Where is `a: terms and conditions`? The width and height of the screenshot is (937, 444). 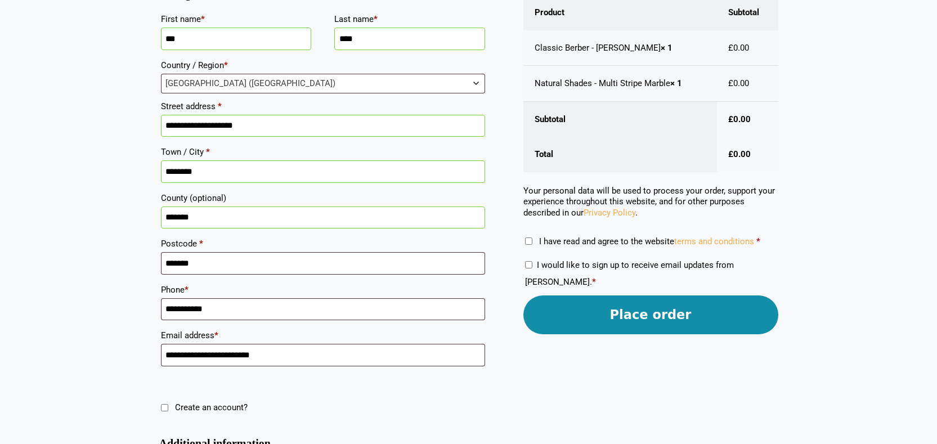
a: terms and conditions is located at coordinates (714, 241).